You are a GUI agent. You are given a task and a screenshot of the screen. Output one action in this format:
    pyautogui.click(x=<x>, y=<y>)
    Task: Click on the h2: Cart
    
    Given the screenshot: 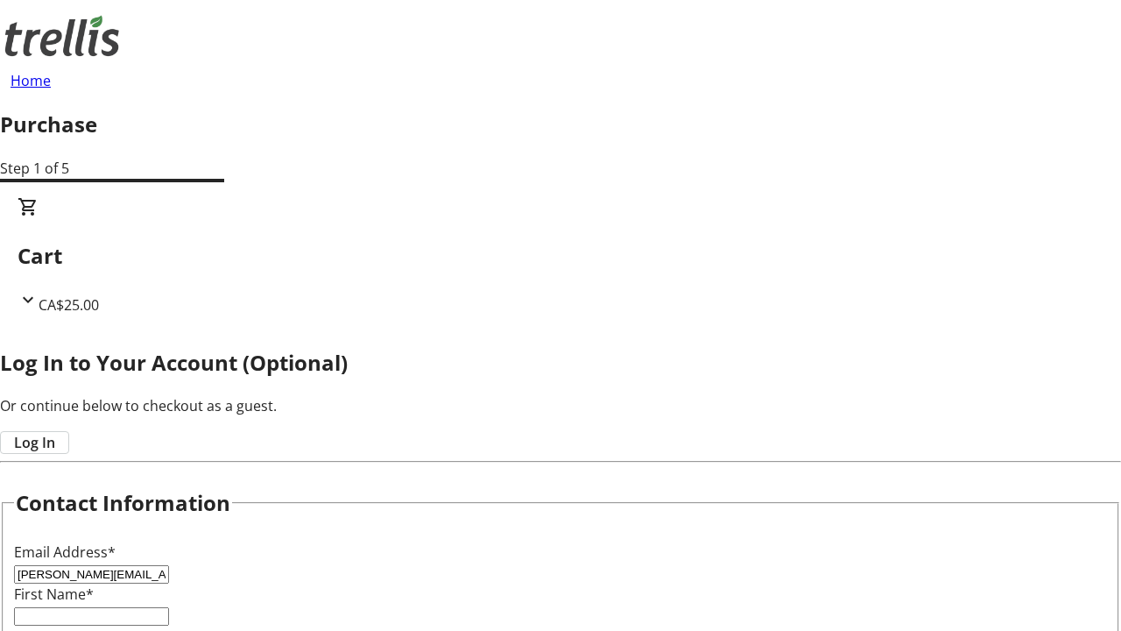 What is the action you would take?
    pyautogui.click(x=561, y=256)
    